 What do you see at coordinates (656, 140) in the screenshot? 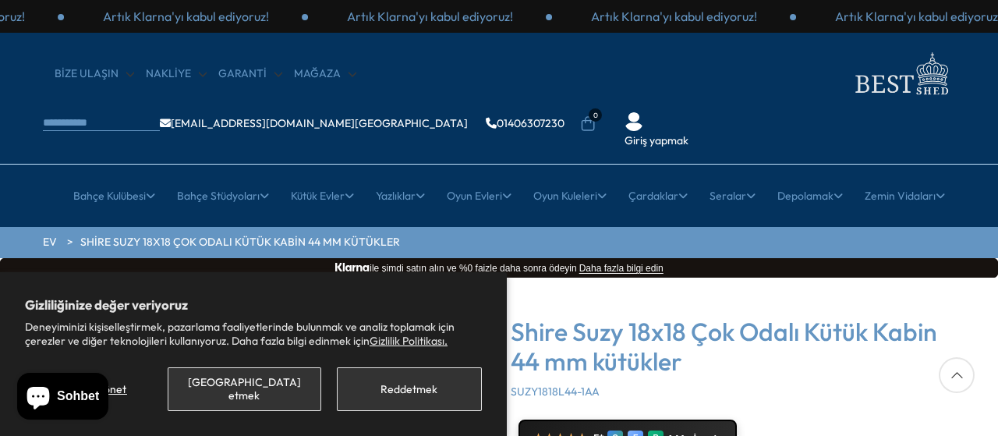
I see `font: Giriş yapmak` at bounding box center [656, 140].